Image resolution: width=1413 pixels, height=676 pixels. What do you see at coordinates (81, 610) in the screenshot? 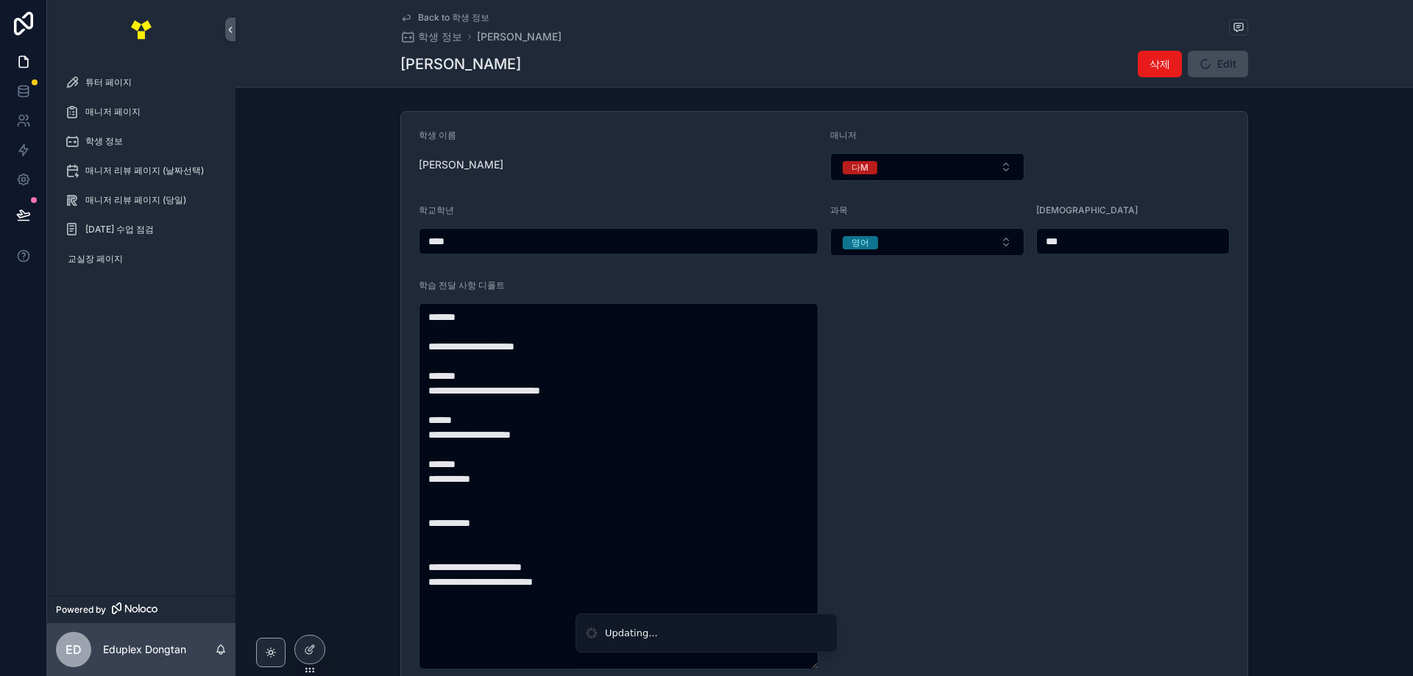
I see `span: Powered by` at bounding box center [81, 610].